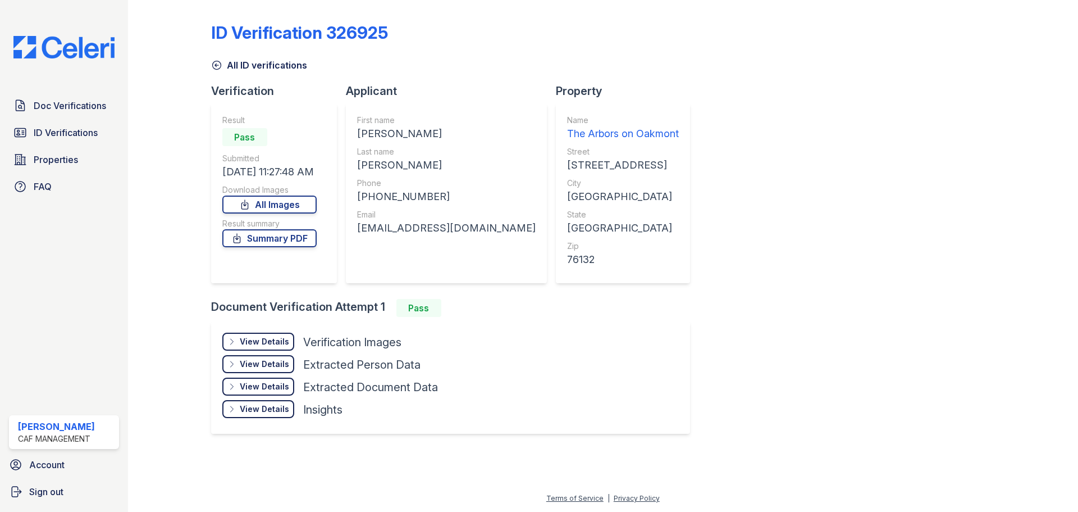 The image size is (1078, 512). Describe the element at coordinates (447, 152) in the screenshot. I see `div: Last name` at that location.